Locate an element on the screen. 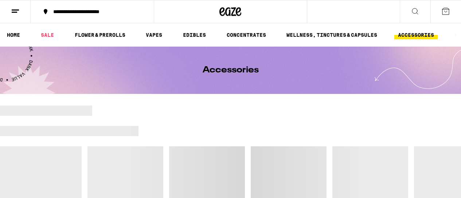  a: FLOWER & PREROLLS is located at coordinates (100, 35).